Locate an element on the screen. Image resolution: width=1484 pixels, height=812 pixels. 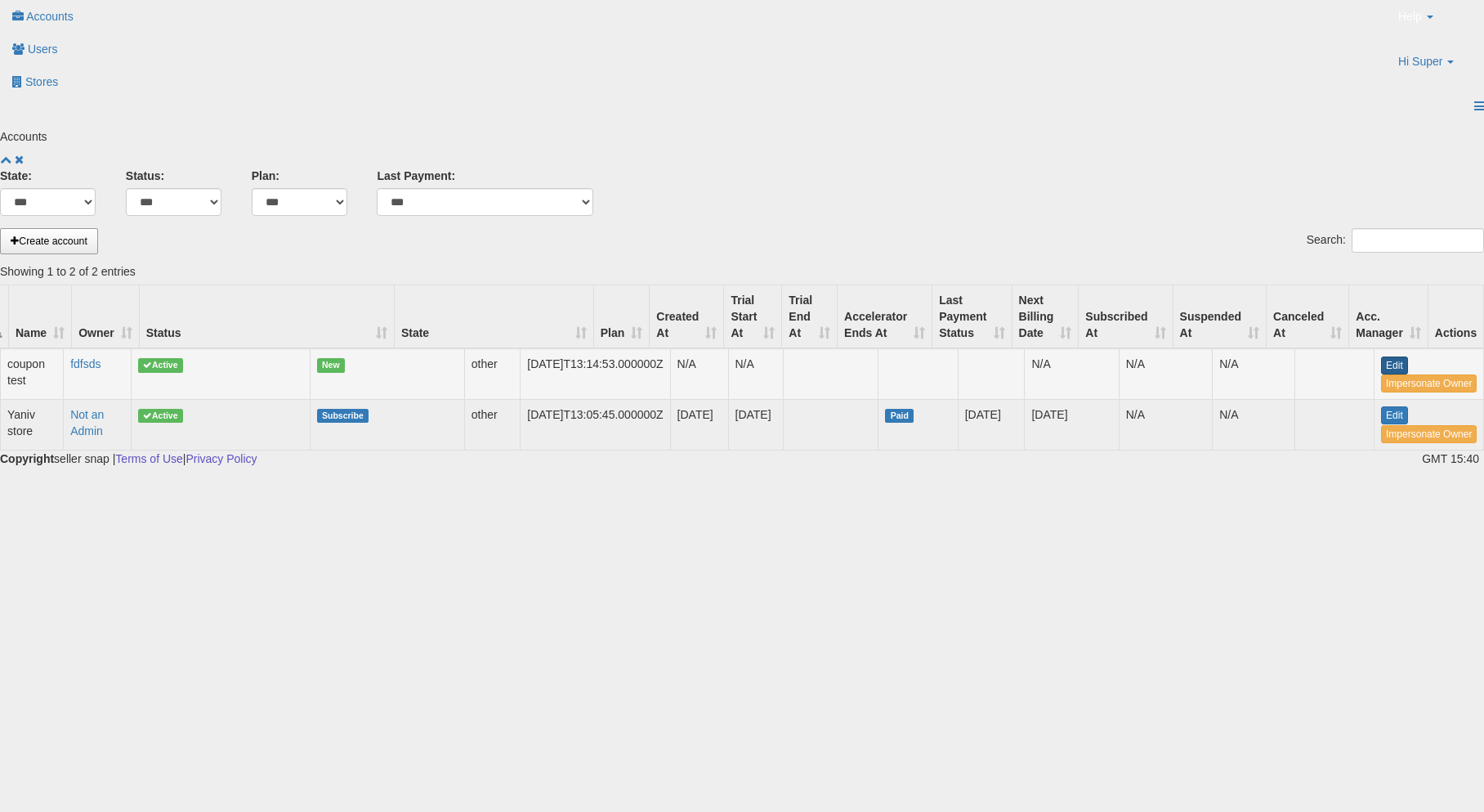
a: Terms of Use is located at coordinates (149, 458).